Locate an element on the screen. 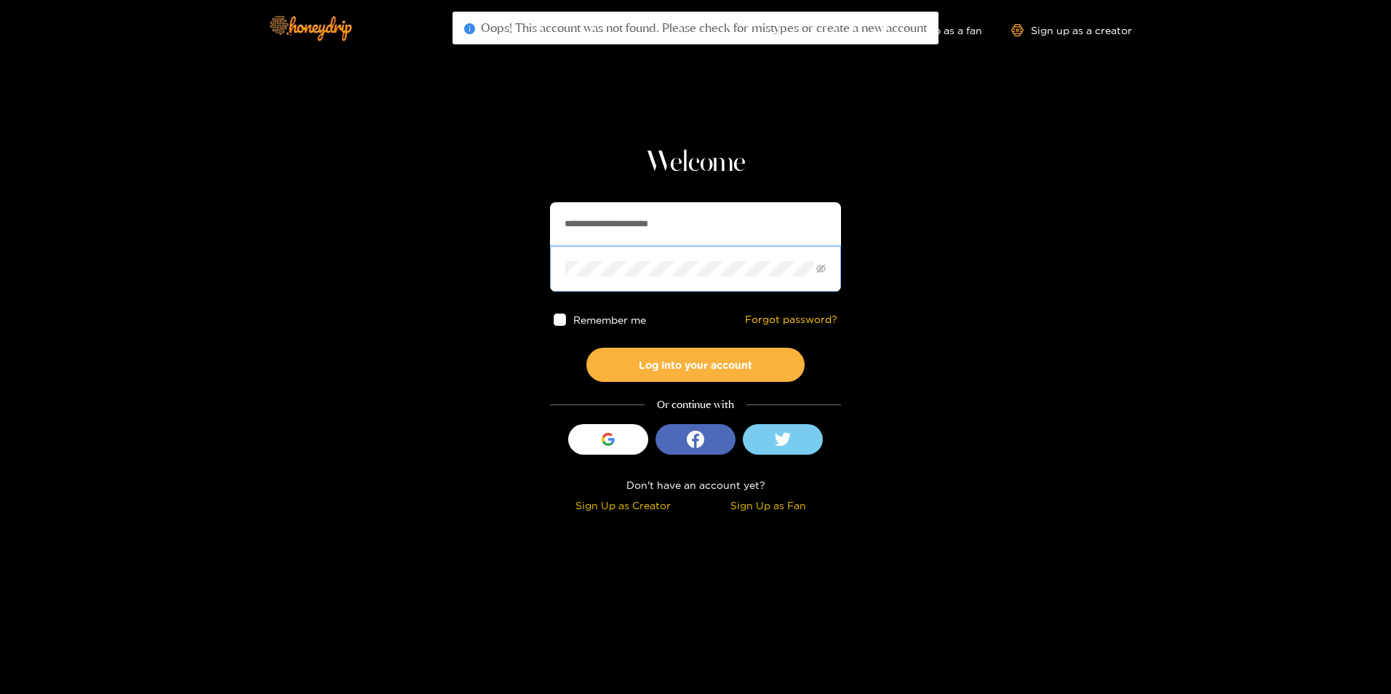  div: Or continue with is located at coordinates (696, 405).